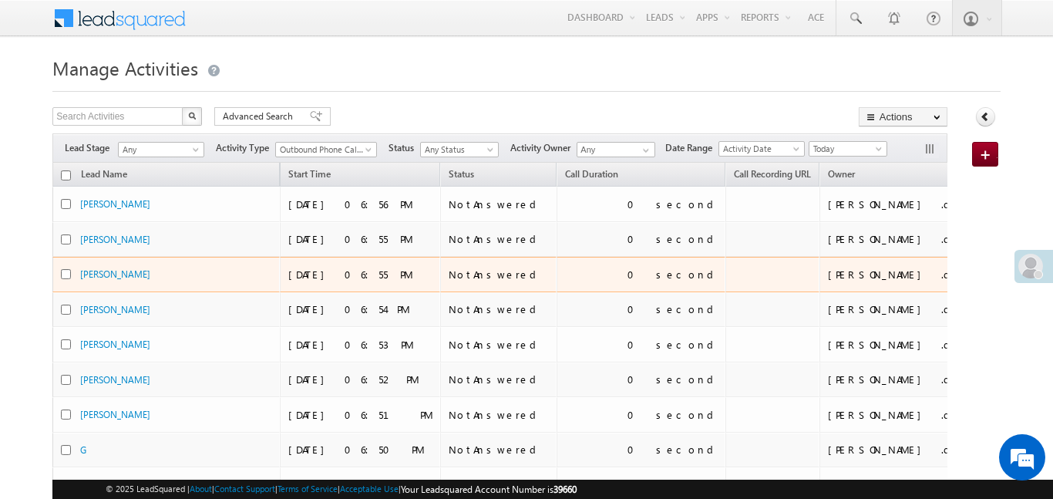 Image resolution: width=1053 pixels, height=499 pixels. Describe the element at coordinates (643, 150) in the screenshot. I see `a: Show All Items` at that location.